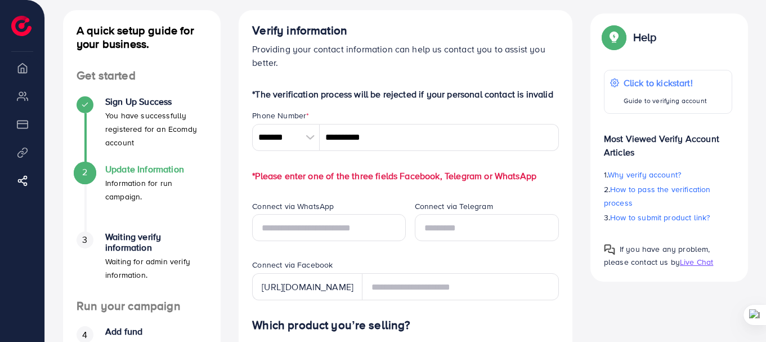 This screenshot has width=766, height=342. Describe the element at coordinates (21, 26) in the screenshot. I see `a: logo` at that location.